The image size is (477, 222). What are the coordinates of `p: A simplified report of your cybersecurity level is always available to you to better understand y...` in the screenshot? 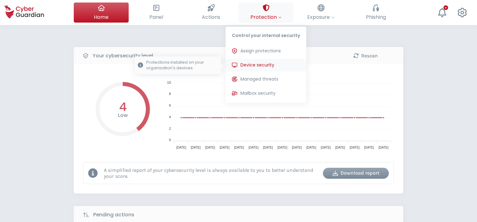 It's located at (211, 173).